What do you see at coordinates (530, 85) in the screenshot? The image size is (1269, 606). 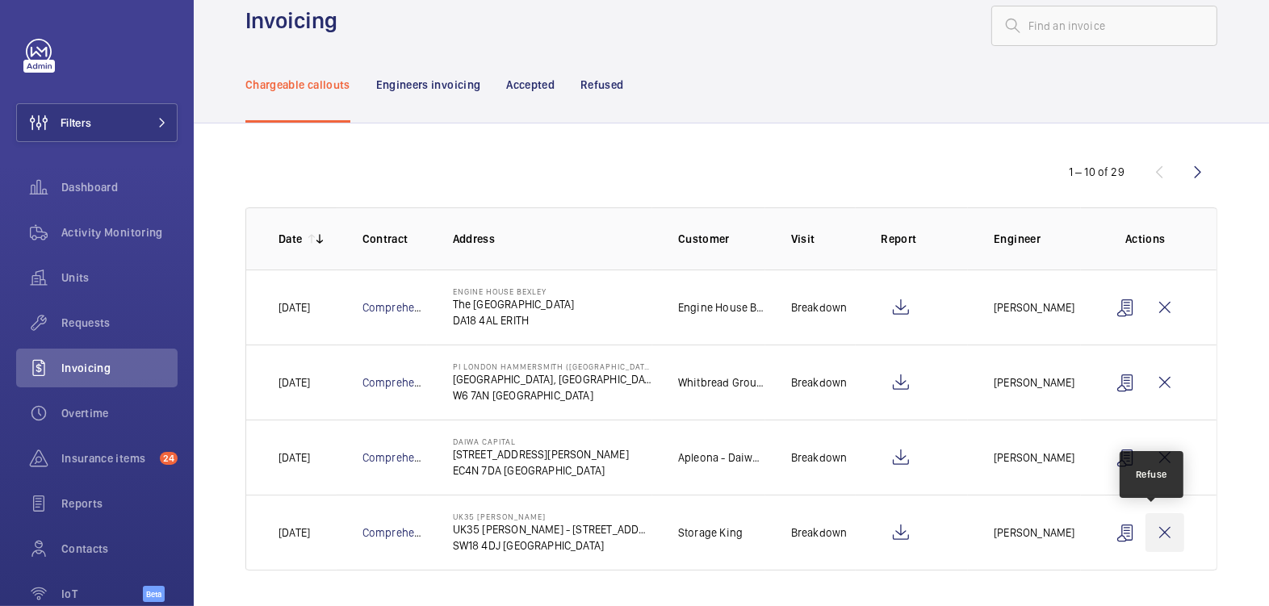 I see `p: Accepted` at bounding box center [530, 85].